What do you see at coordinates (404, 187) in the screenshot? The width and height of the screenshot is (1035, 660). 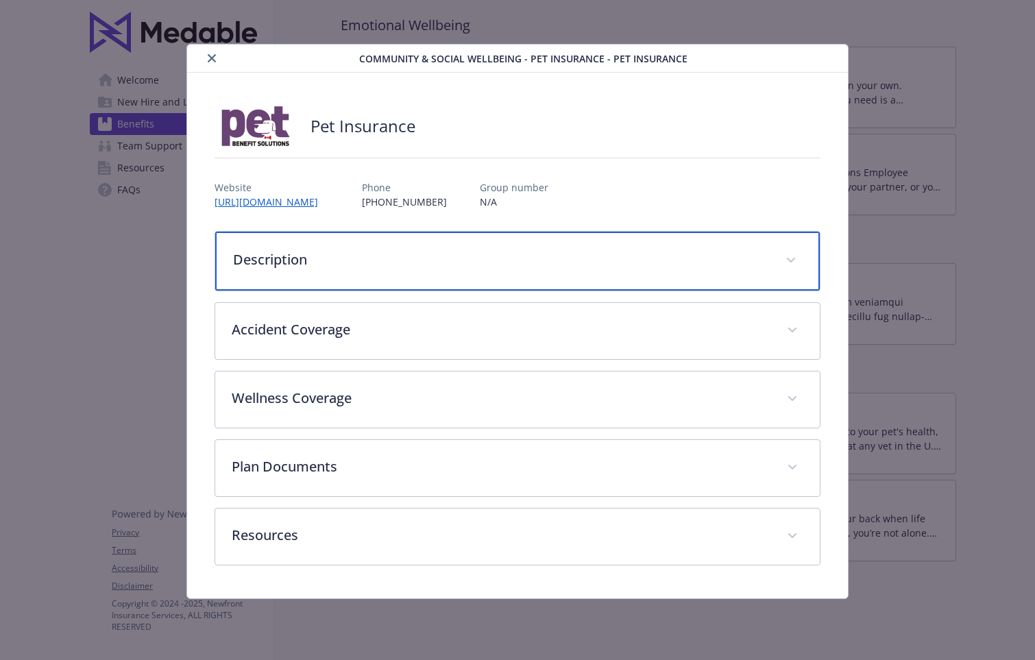 I see `p: Phone` at bounding box center [404, 187].